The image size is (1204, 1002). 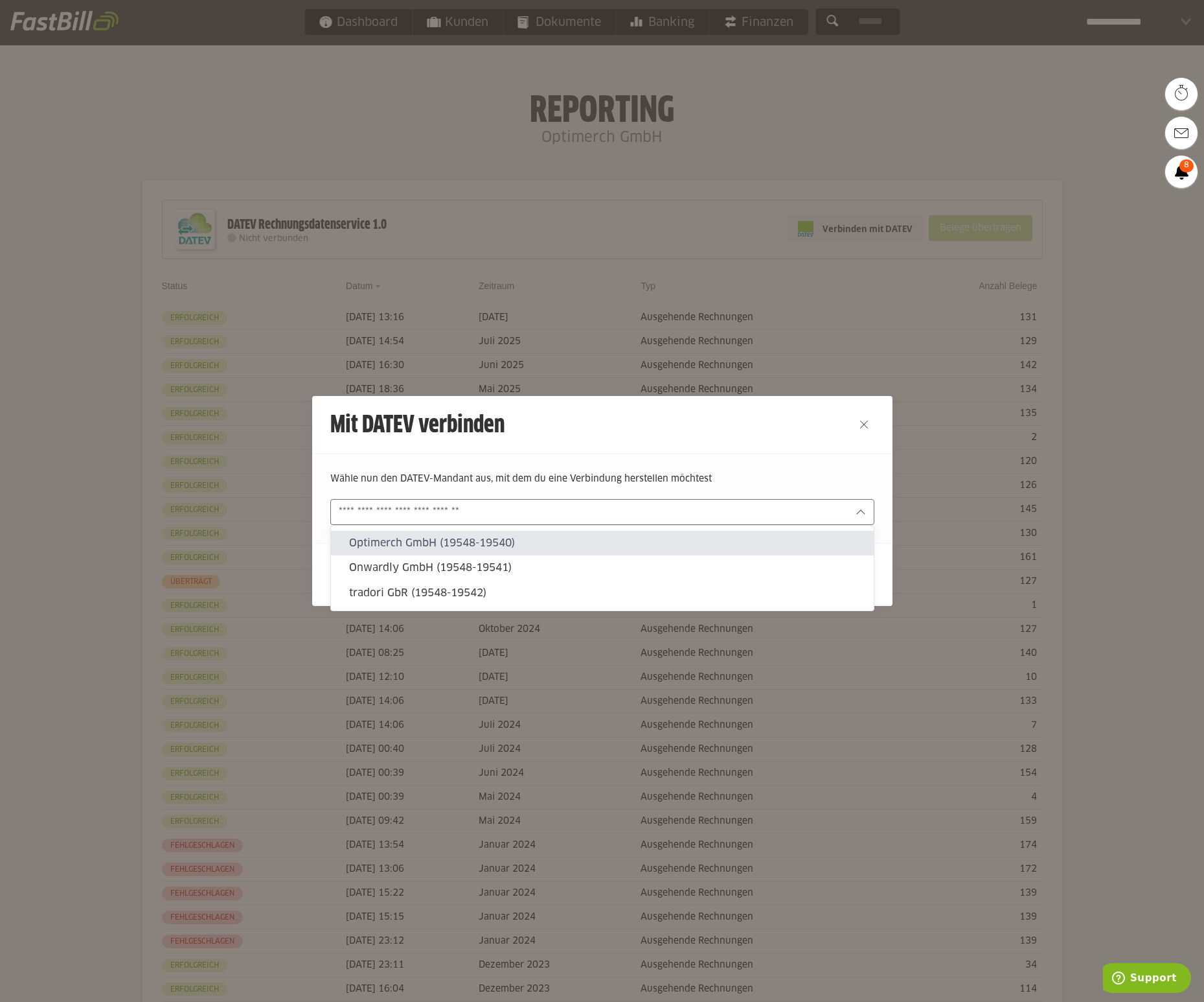 I want to click on span: Support, so click(x=51, y=15).